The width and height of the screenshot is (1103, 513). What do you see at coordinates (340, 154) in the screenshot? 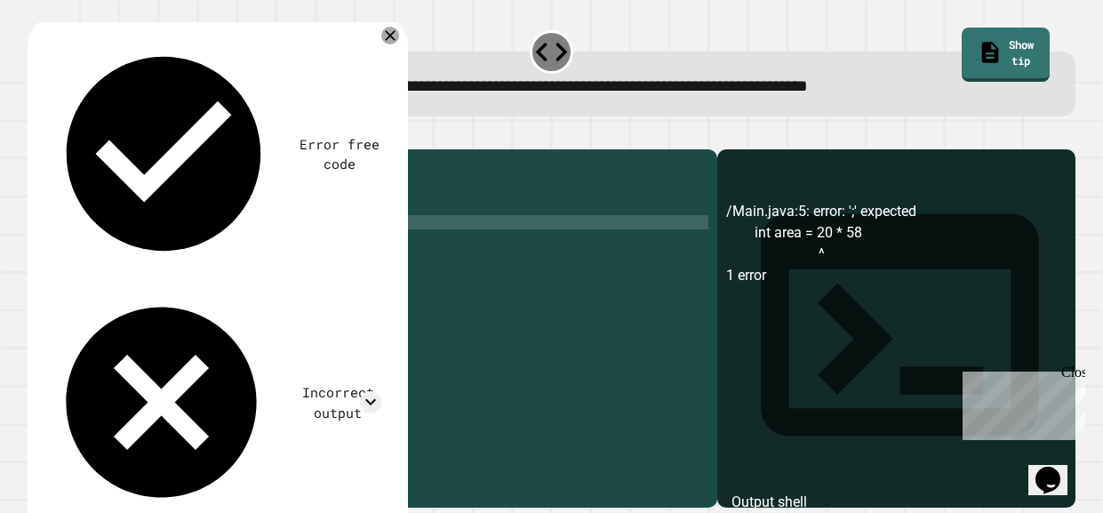
I see `div: Error free code` at bounding box center [340, 154].